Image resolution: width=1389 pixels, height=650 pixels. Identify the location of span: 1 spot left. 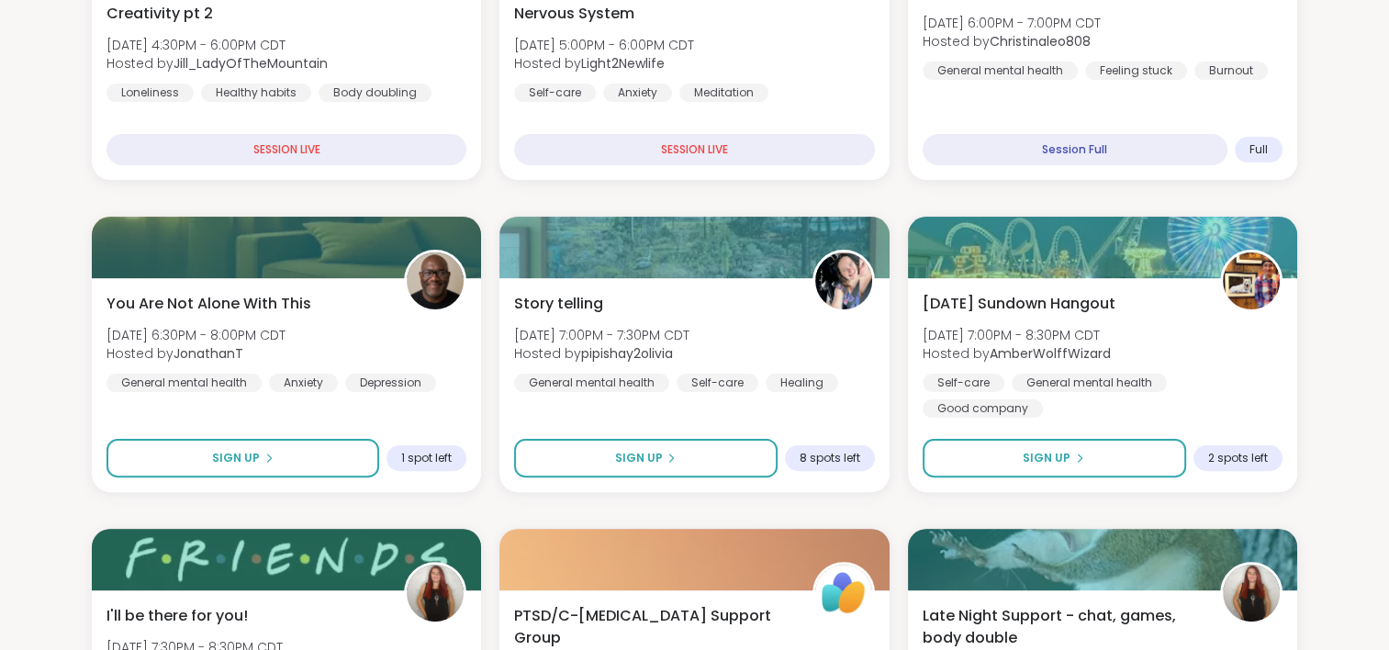
(426, 458).